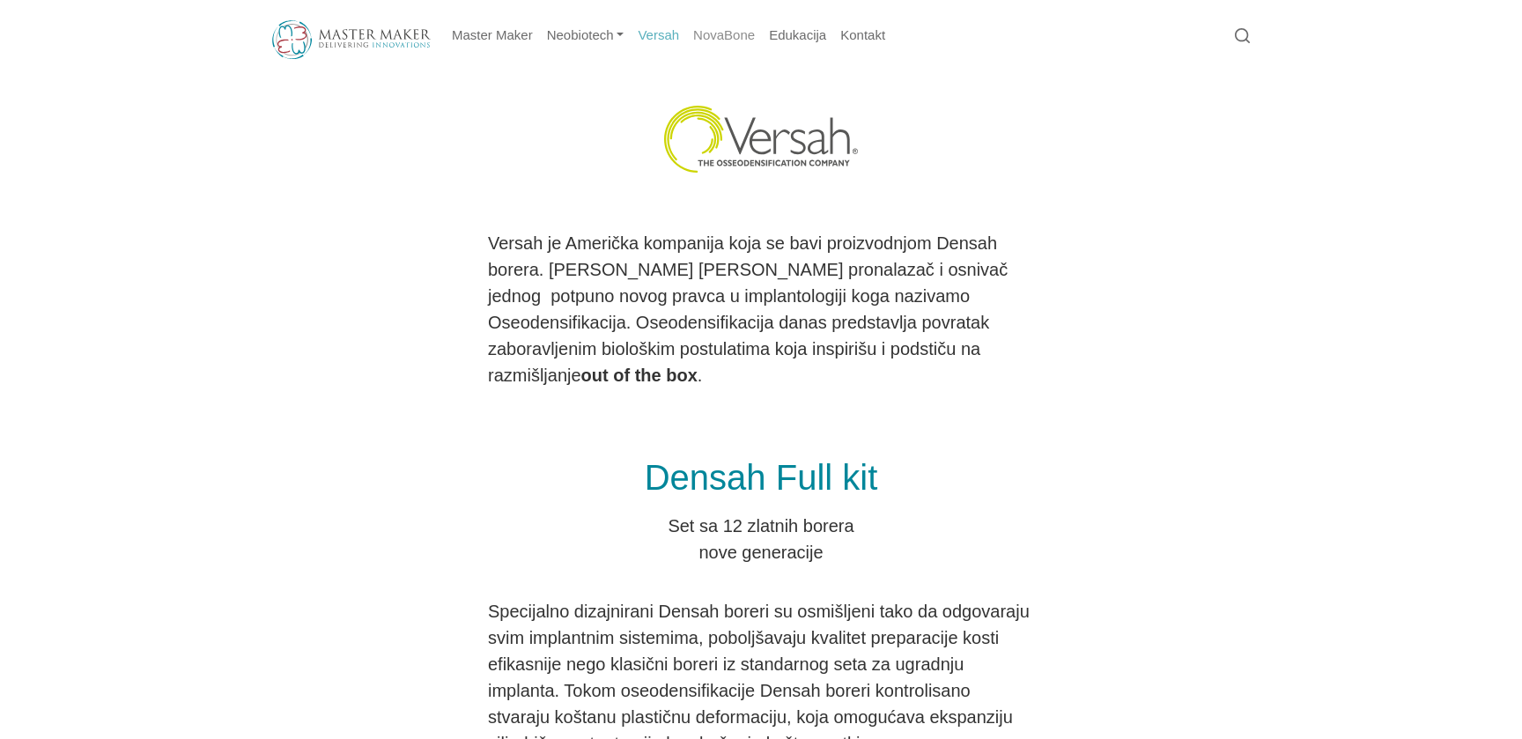  Describe the element at coordinates (724, 35) in the screenshot. I see `a: NovaBone` at that location.